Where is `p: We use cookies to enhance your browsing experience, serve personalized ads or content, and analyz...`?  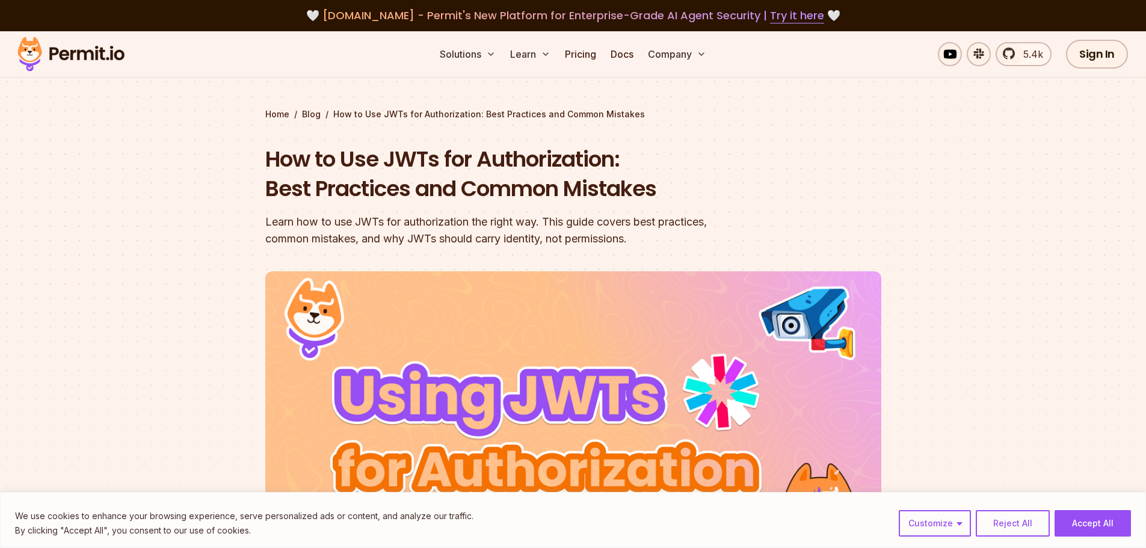 p: We use cookies to enhance your browsing experience, serve personalized ads or content, and analyz... is located at coordinates (244, 516).